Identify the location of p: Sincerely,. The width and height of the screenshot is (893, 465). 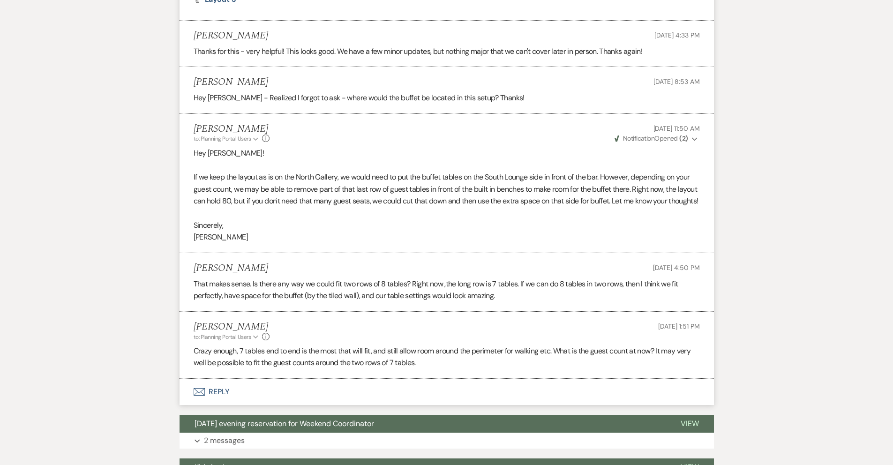
(447, 225).